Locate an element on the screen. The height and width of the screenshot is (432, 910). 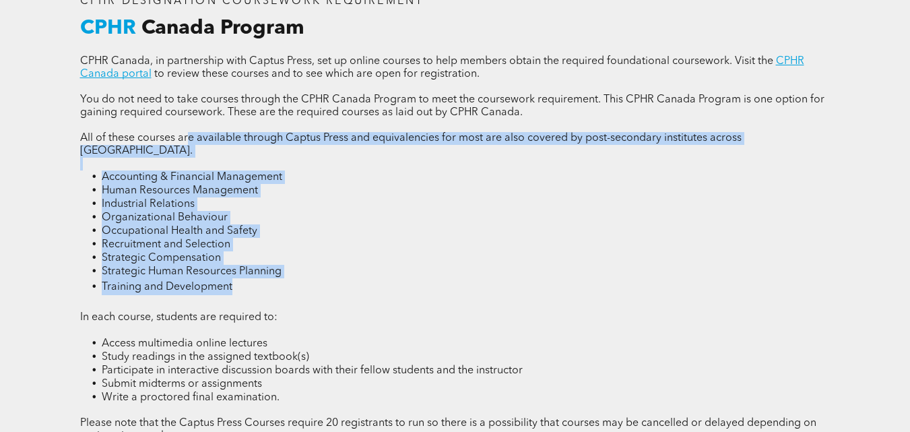
span: Access multimedia online lectures is located at coordinates (185, 344).